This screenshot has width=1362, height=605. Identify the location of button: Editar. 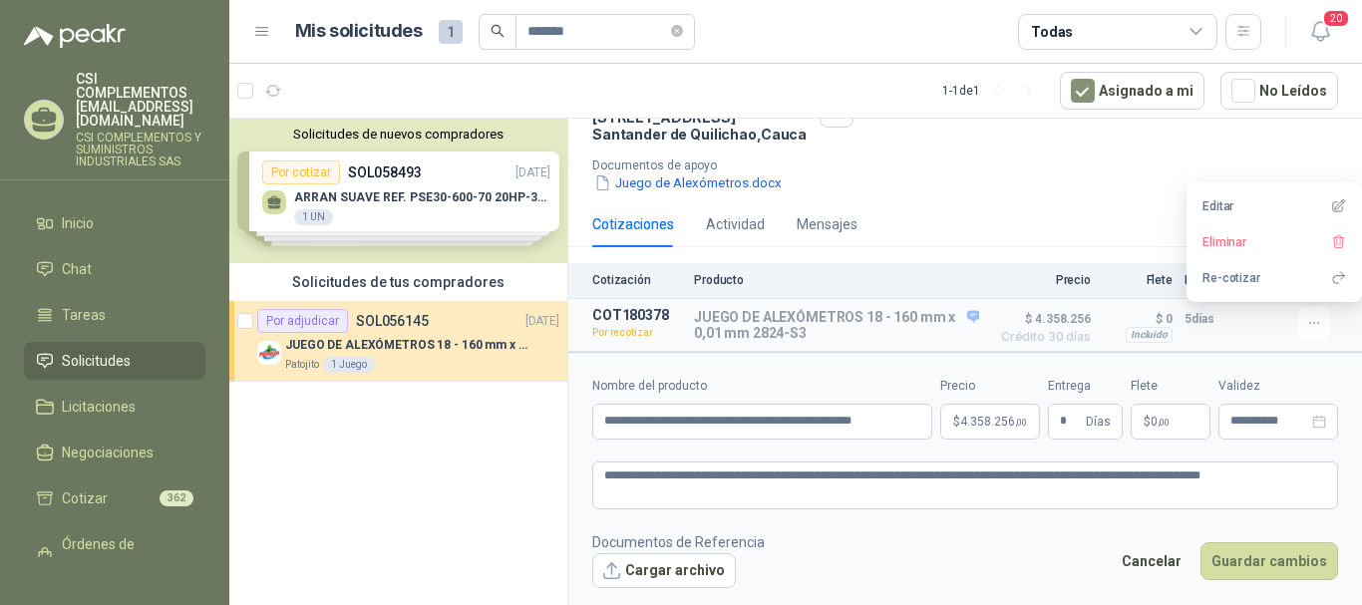
(1274, 206).